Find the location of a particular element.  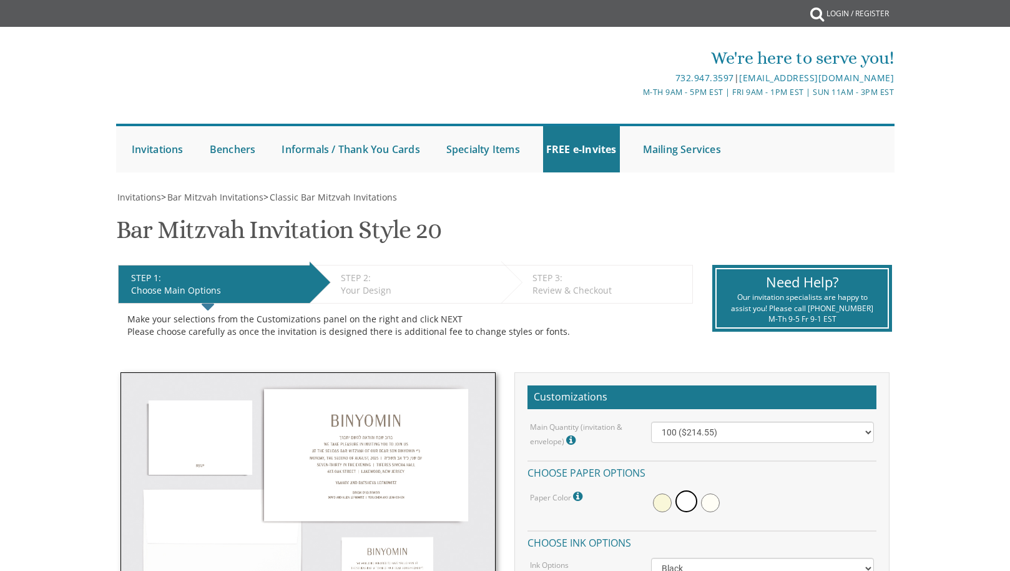

span: Classic Bar Mitzvah Invitations is located at coordinates (333, 197).